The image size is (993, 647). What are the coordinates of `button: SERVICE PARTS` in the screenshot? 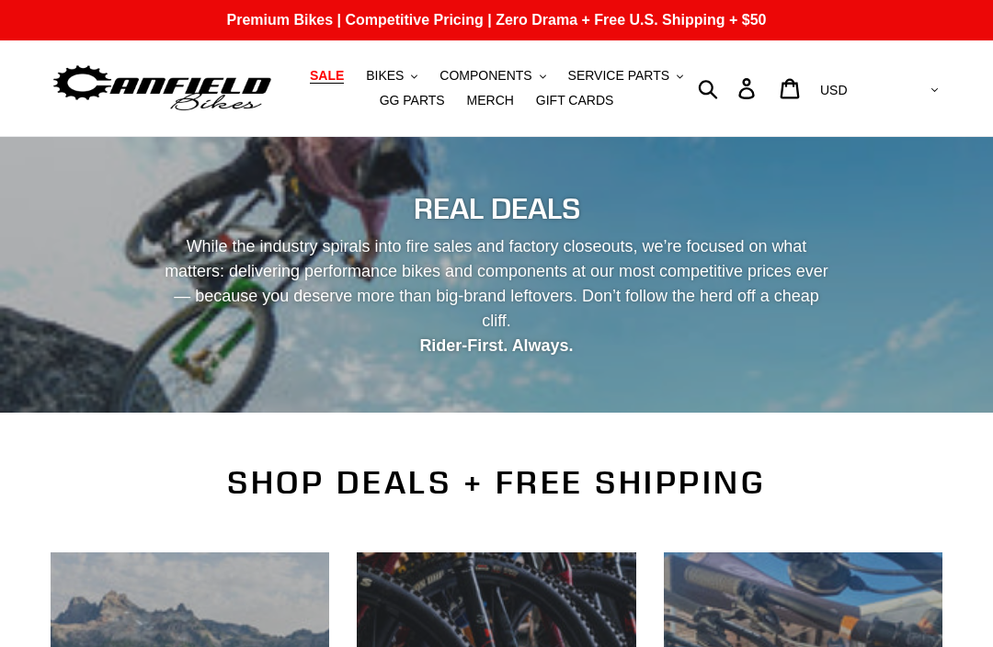 It's located at (625, 75).